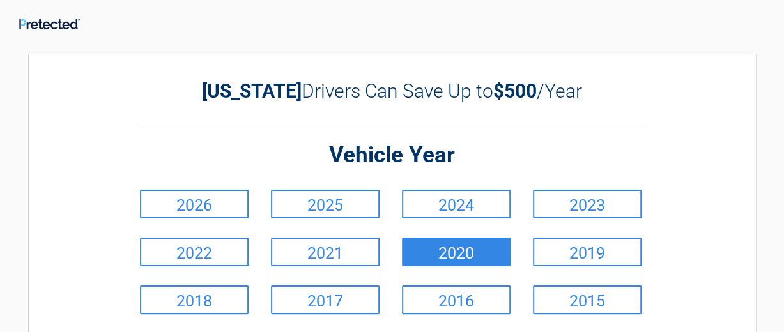 This screenshot has width=784, height=332. Describe the element at coordinates (194, 300) in the screenshot. I see `a: 2018` at that location.